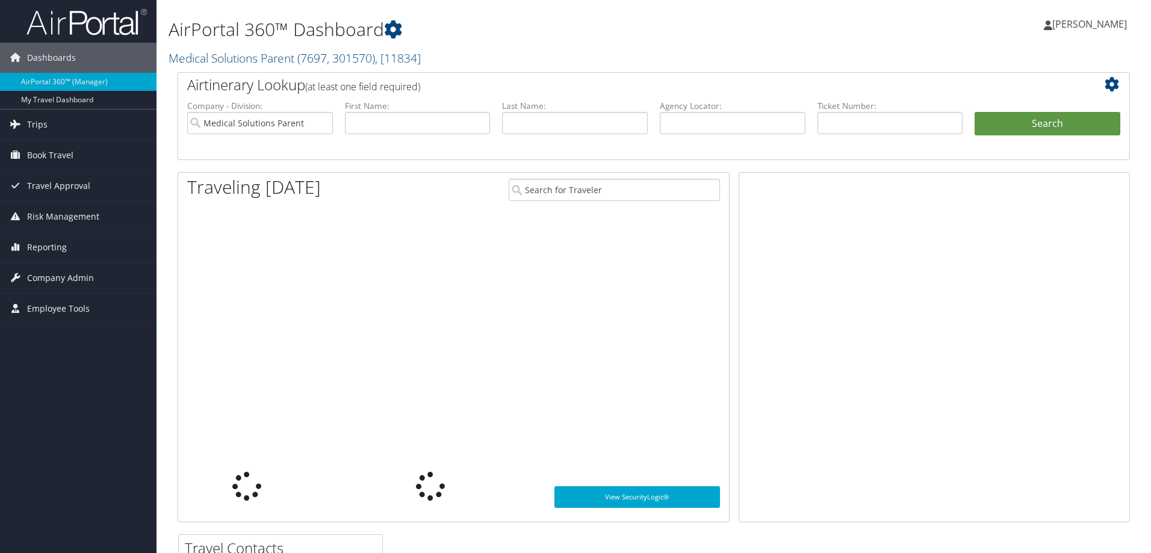 This screenshot has width=1151, height=553. What do you see at coordinates (614, 190) in the screenshot?
I see `input: Search for Traveler` at bounding box center [614, 190].